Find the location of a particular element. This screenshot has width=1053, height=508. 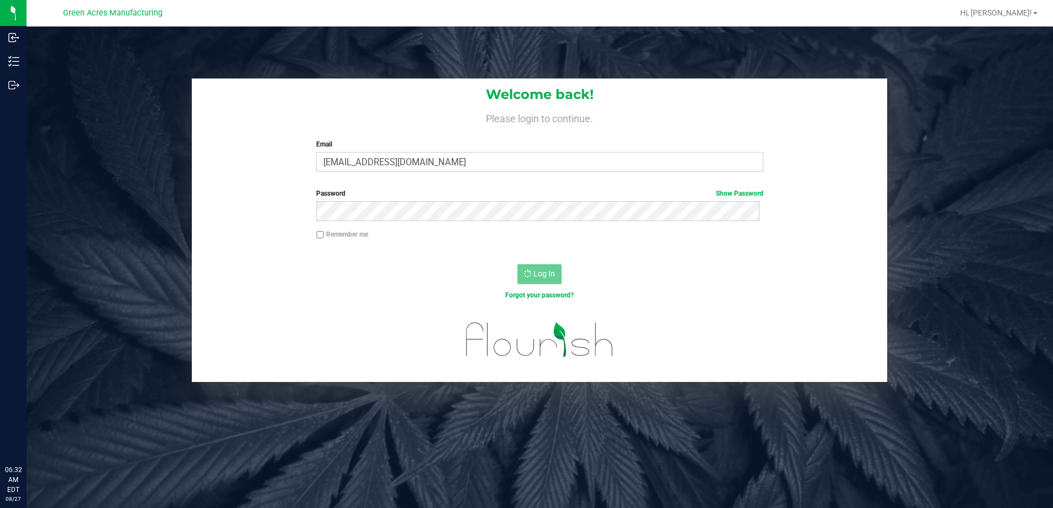

p: 08/27 is located at coordinates (13, 499).